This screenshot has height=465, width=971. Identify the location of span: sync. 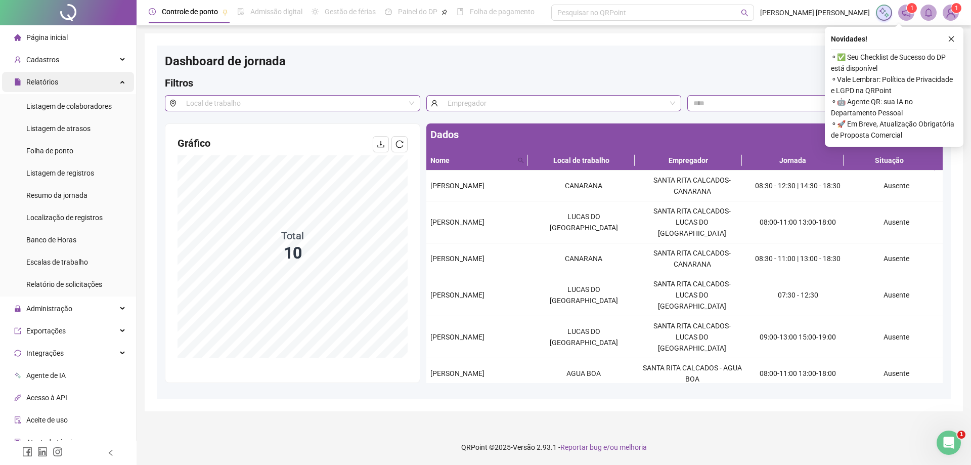
(18, 353).